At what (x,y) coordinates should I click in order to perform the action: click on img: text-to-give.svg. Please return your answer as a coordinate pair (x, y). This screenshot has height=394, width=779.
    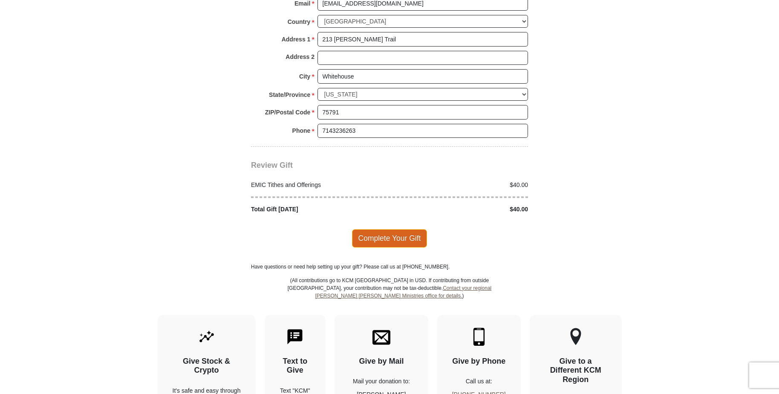
    Looking at the image, I should click on (295, 336).